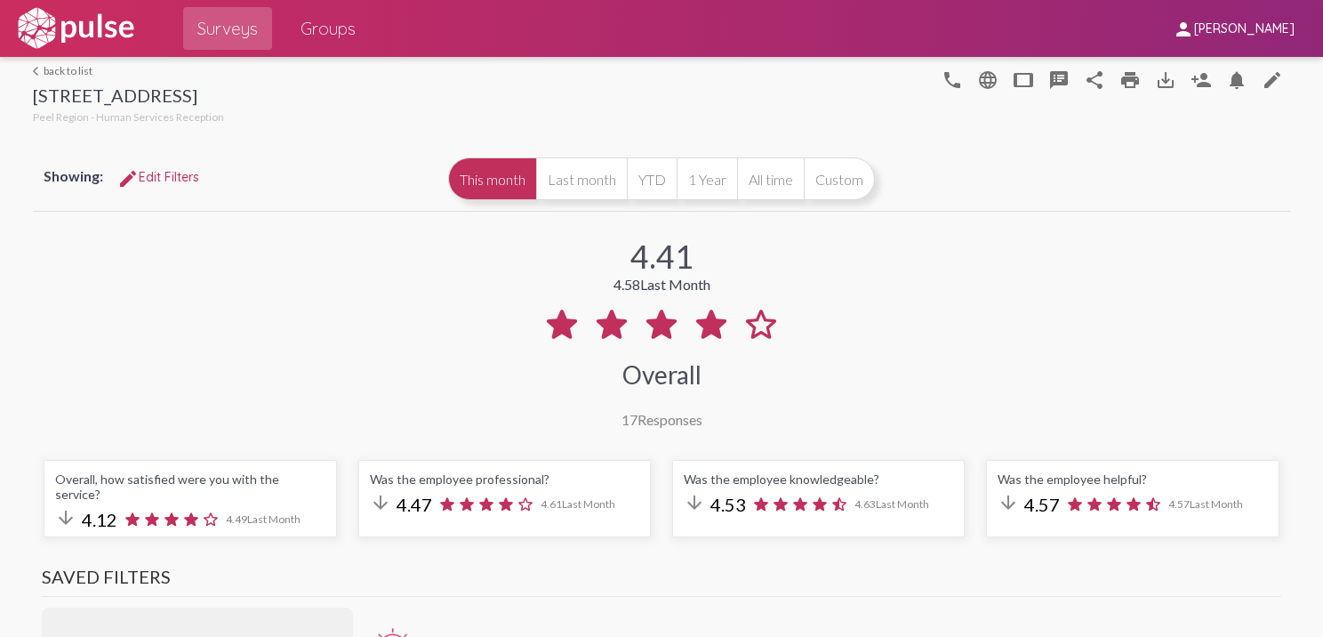 This screenshot has height=637, width=1323. What do you see at coordinates (1095, 79) in the screenshot?
I see `button: Share` at bounding box center [1095, 79].